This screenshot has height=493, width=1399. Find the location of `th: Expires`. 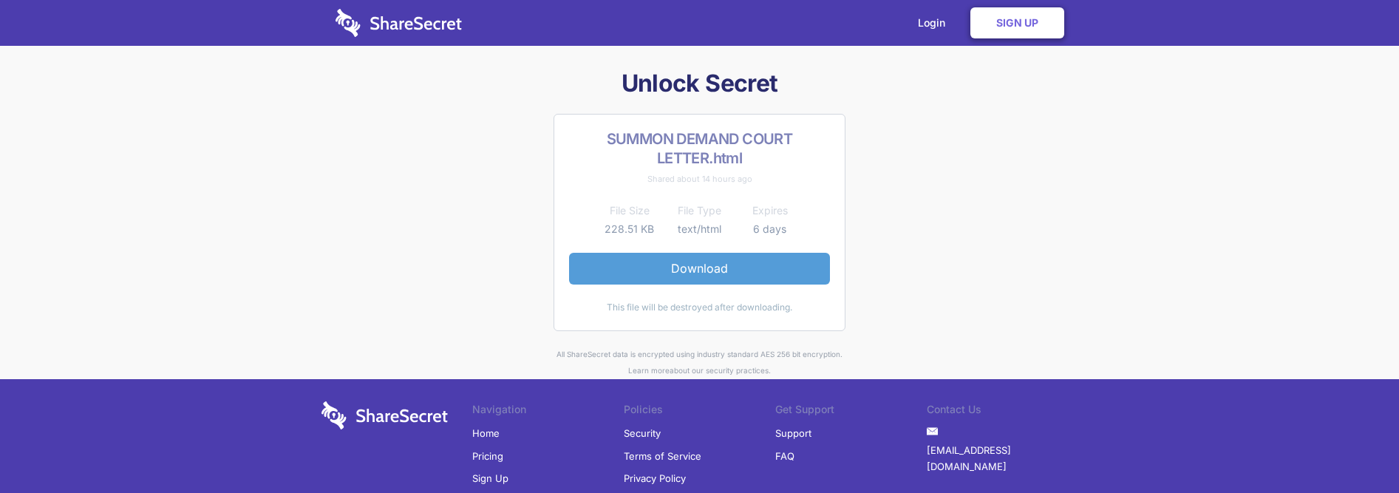

th: Expires is located at coordinates (769, 211).